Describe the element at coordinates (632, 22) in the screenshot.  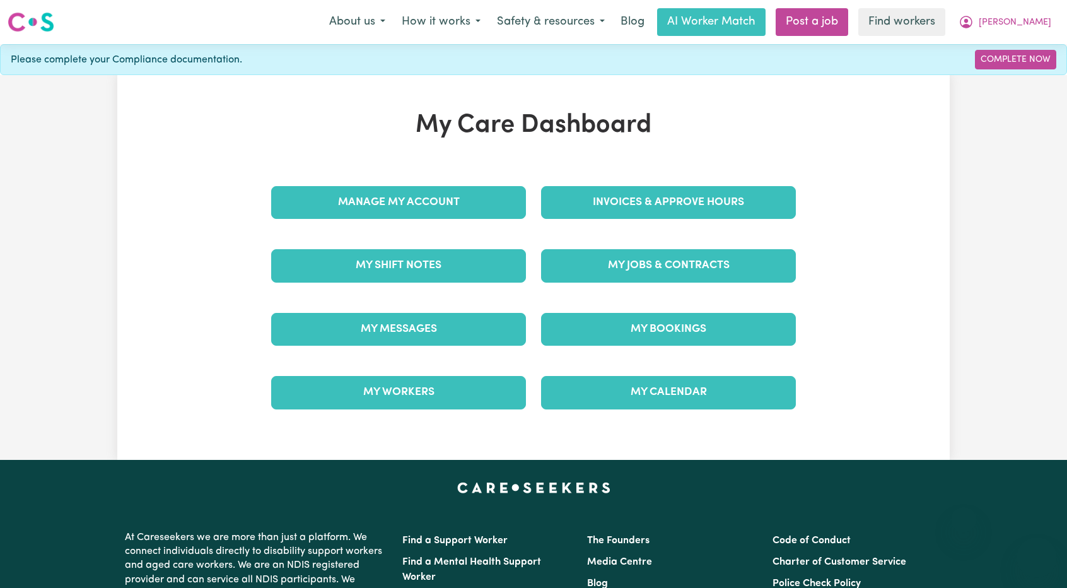
I see `a: Blog` at that location.